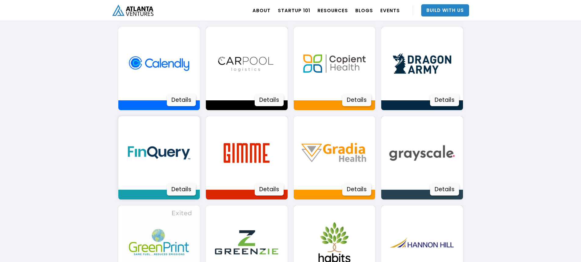 Image resolution: width=581 pixels, height=262 pixels. What do you see at coordinates (333, 10) in the screenshot?
I see `a: RESOURCES` at bounding box center [333, 10].